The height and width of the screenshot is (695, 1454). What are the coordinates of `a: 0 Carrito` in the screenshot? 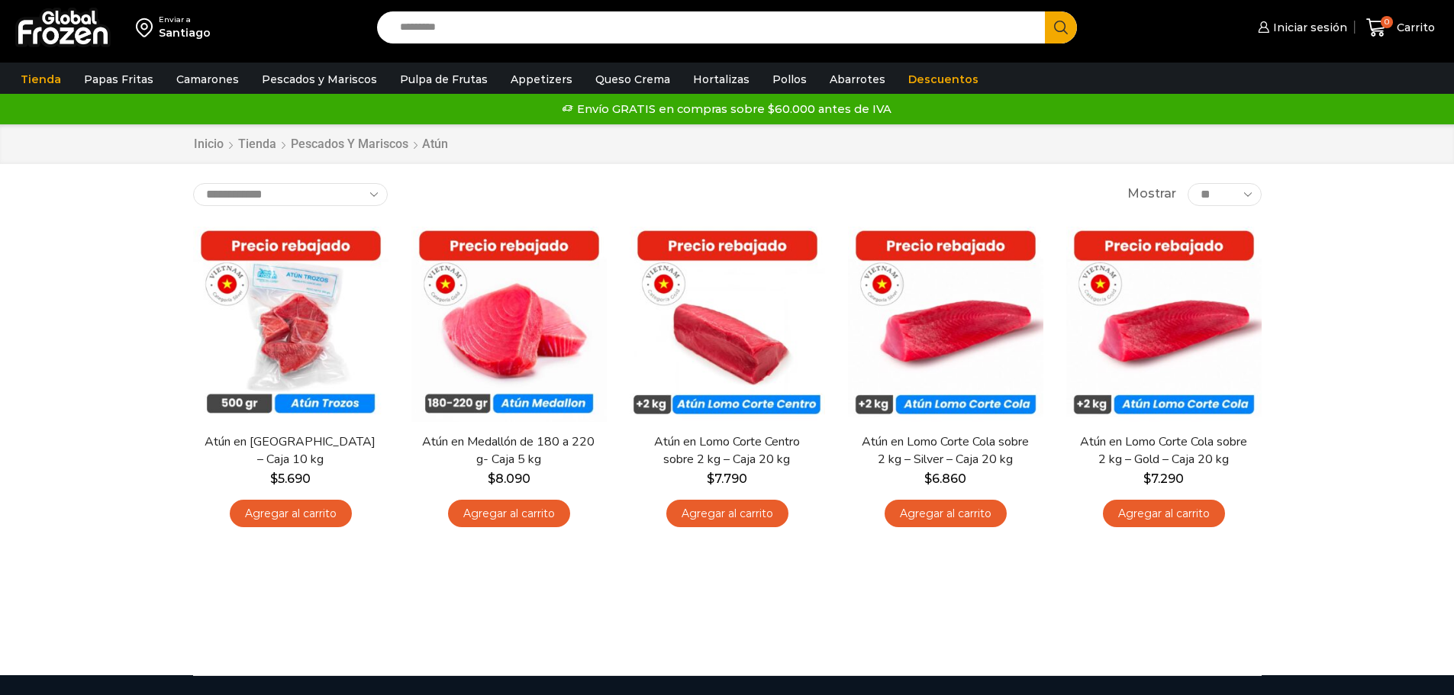 It's located at (1400, 27).